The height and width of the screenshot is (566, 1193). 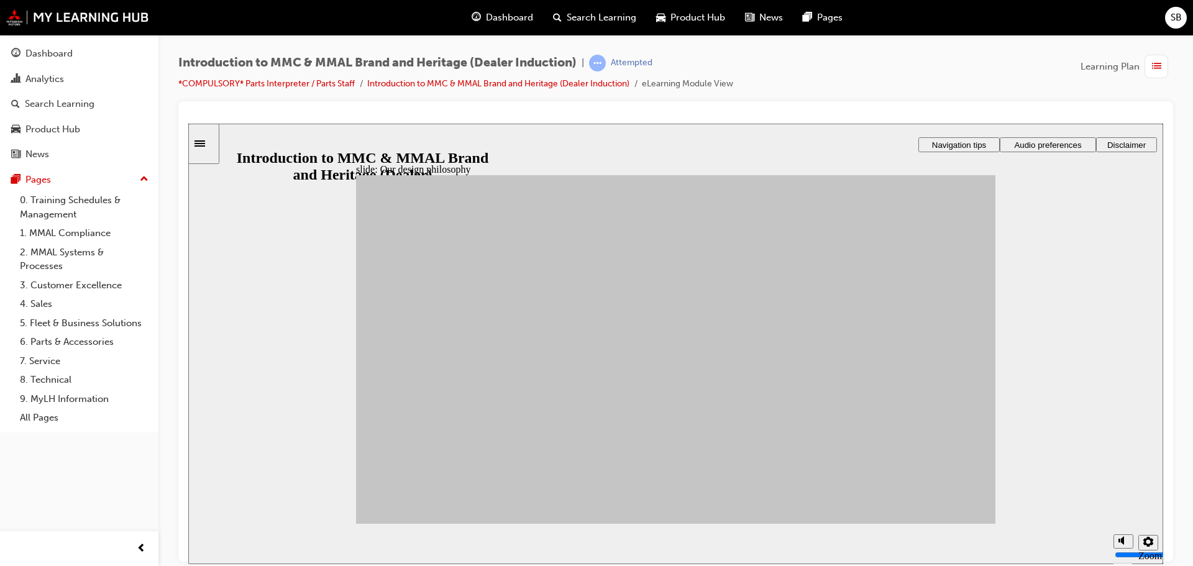 What do you see at coordinates (53, 129) in the screenshot?
I see `div: Product Hub` at bounding box center [53, 129].